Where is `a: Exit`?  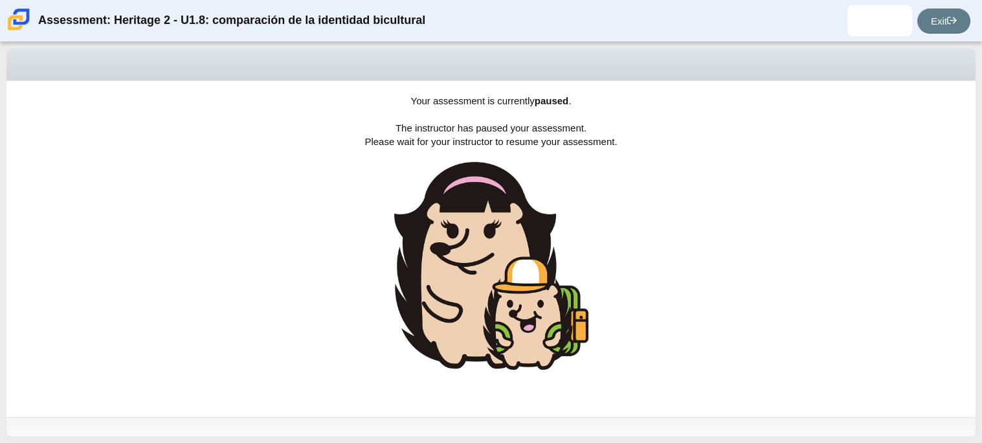 a: Exit is located at coordinates (943, 21).